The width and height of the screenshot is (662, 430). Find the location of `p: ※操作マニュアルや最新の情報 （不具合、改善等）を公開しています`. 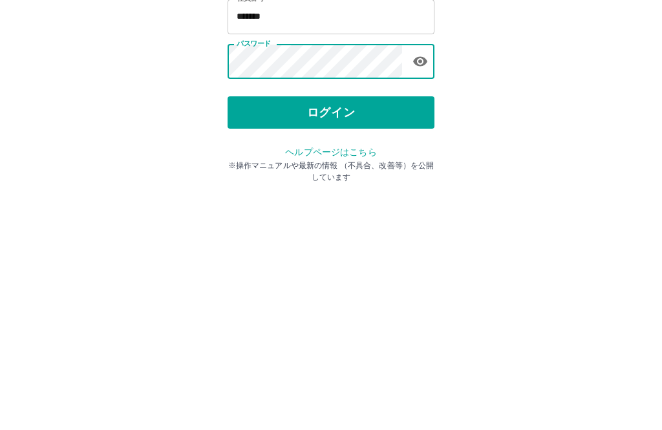

p: ※操作マニュアルや最新の情報 （不具合、改善等）を公開しています is located at coordinates (331, 299).